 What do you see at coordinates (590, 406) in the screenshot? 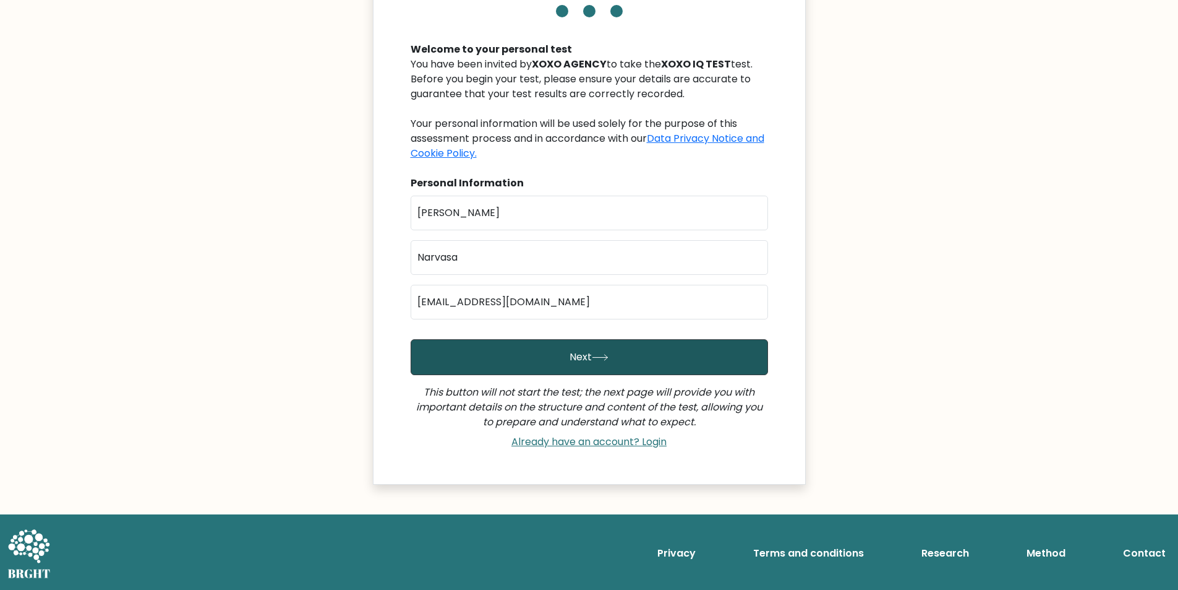
I see `i: This button will not start the test; the next page will provide you with important details on the...` at bounding box center [590, 406].